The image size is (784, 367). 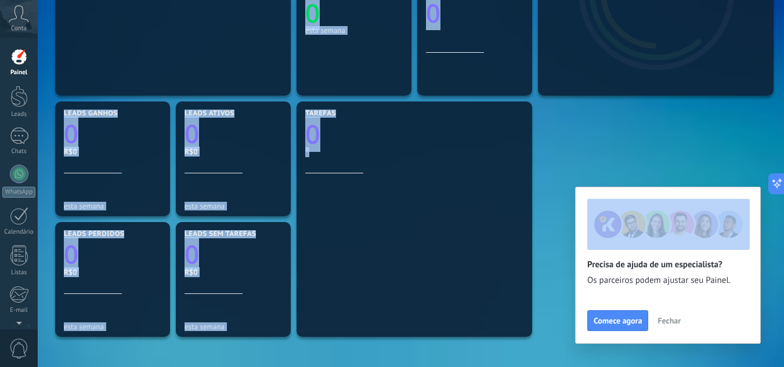 I want to click on div: WhatsApp, so click(x=19, y=192).